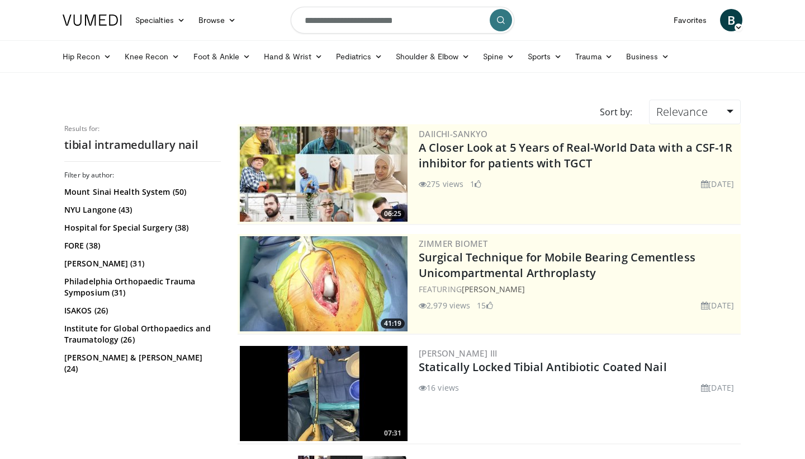 The height and width of the screenshot is (459, 805). Describe the element at coordinates (222, 56) in the screenshot. I see `a: Foot & Ankle` at that location.